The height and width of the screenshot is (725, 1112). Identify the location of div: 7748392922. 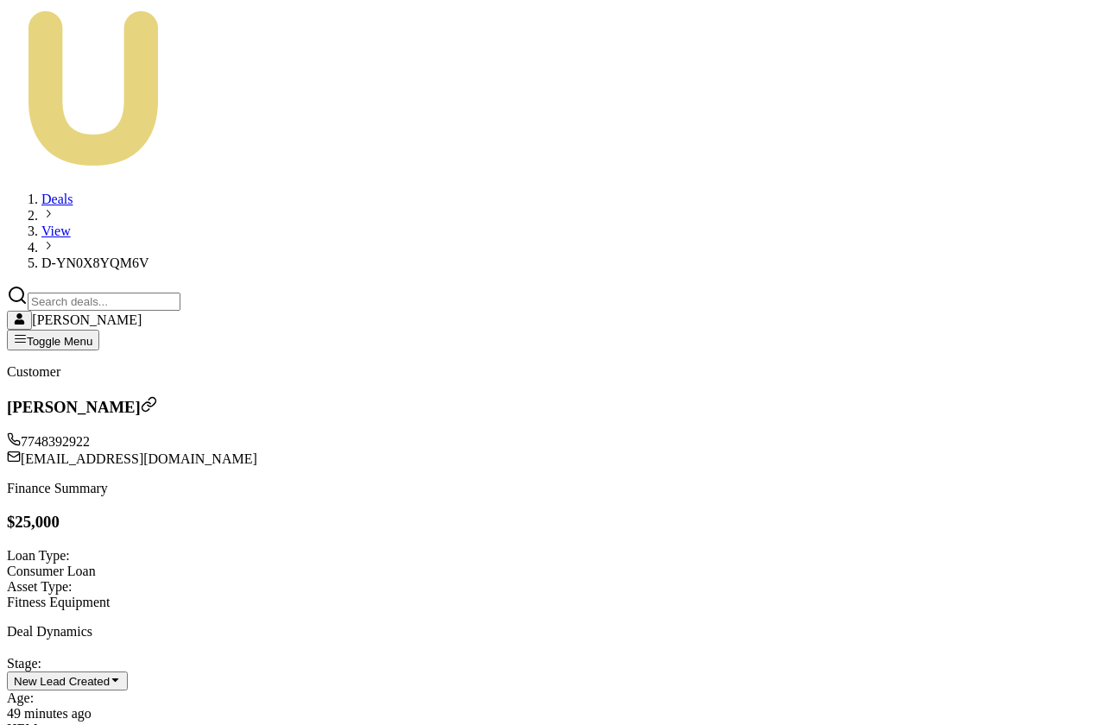
(556, 441).